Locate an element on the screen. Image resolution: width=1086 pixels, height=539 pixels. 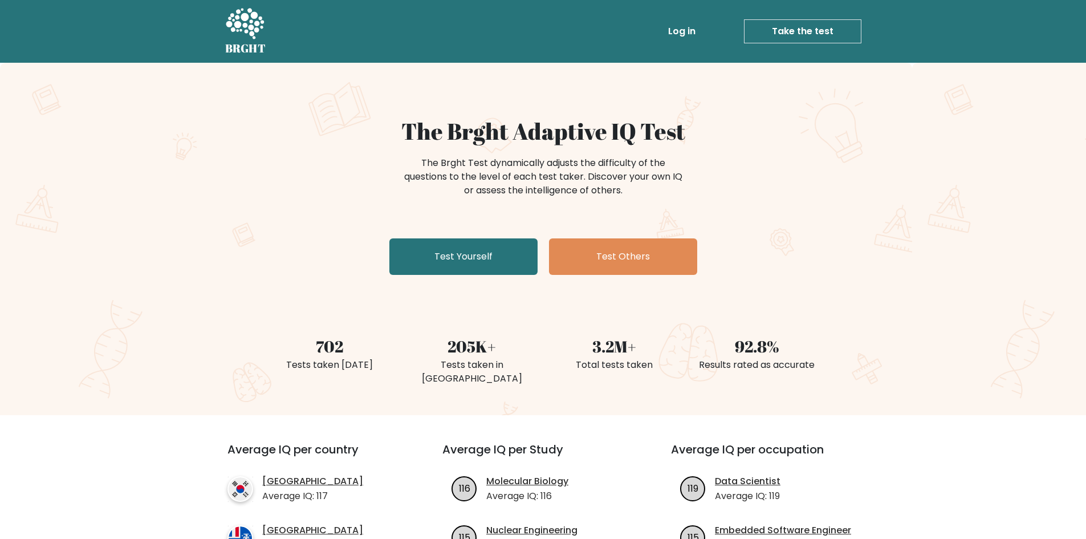
div: 702 is located at coordinates (330, 346).